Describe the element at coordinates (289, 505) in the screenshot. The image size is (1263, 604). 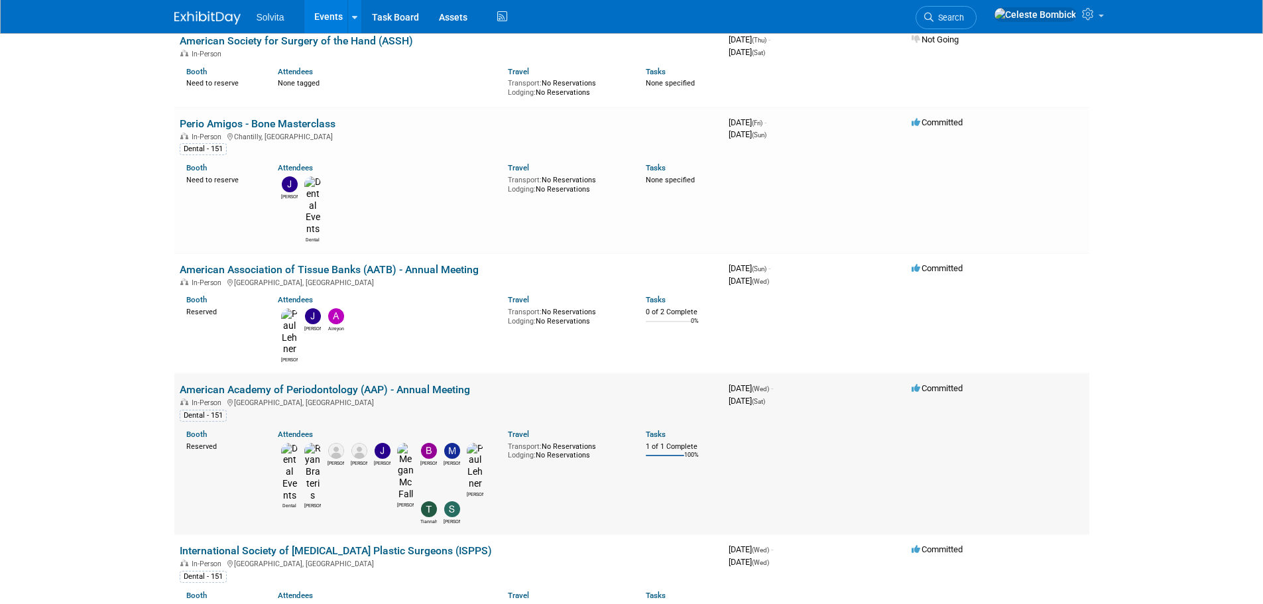
I see `div: Dental Events` at that location.